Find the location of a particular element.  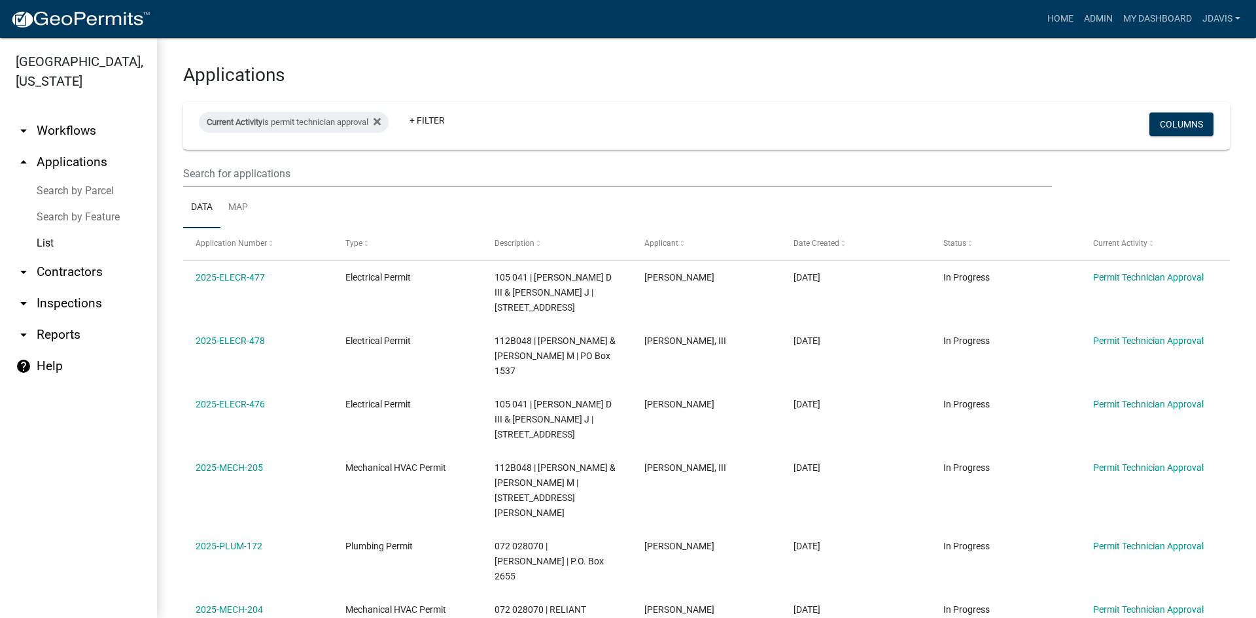

span: Date Created is located at coordinates (816, 243).